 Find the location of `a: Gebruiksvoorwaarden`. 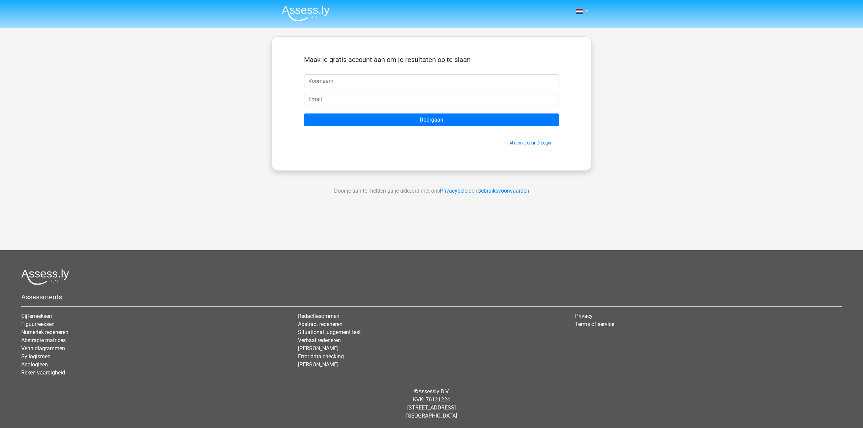

a: Gebruiksvoorwaarden is located at coordinates (503, 191).